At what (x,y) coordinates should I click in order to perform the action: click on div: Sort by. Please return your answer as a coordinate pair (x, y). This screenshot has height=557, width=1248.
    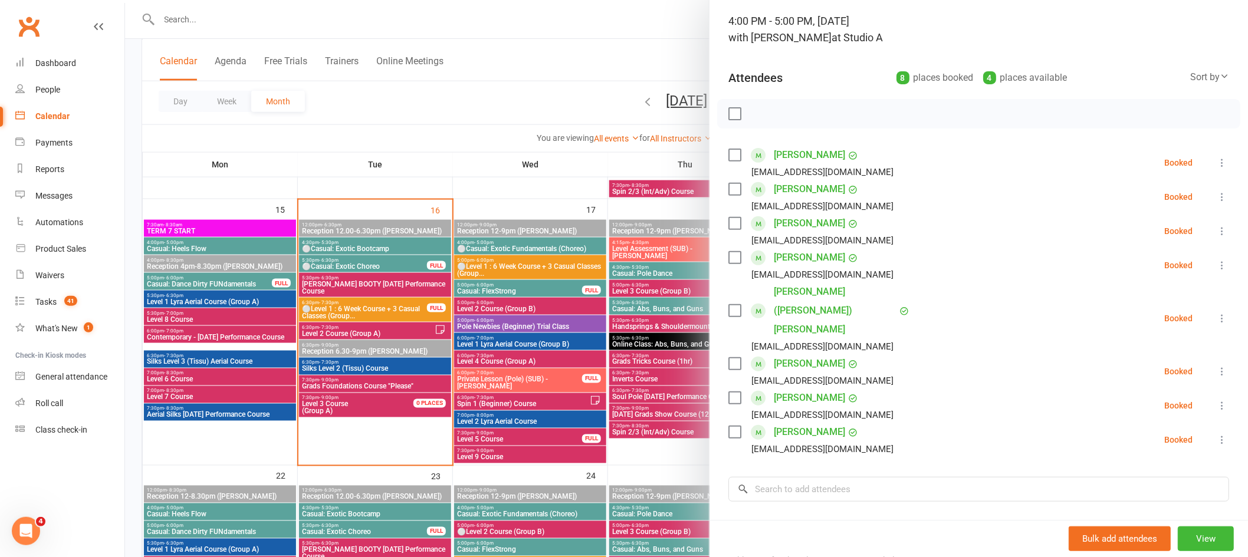
    Looking at the image, I should click on (1210, 77).